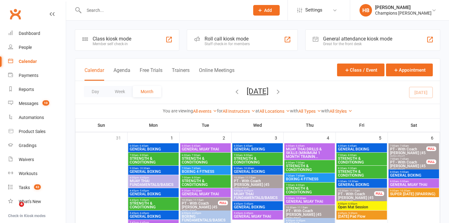 The height and width of the screenshot is (223, 449). I want to click on div: HB, so click(366, 10).